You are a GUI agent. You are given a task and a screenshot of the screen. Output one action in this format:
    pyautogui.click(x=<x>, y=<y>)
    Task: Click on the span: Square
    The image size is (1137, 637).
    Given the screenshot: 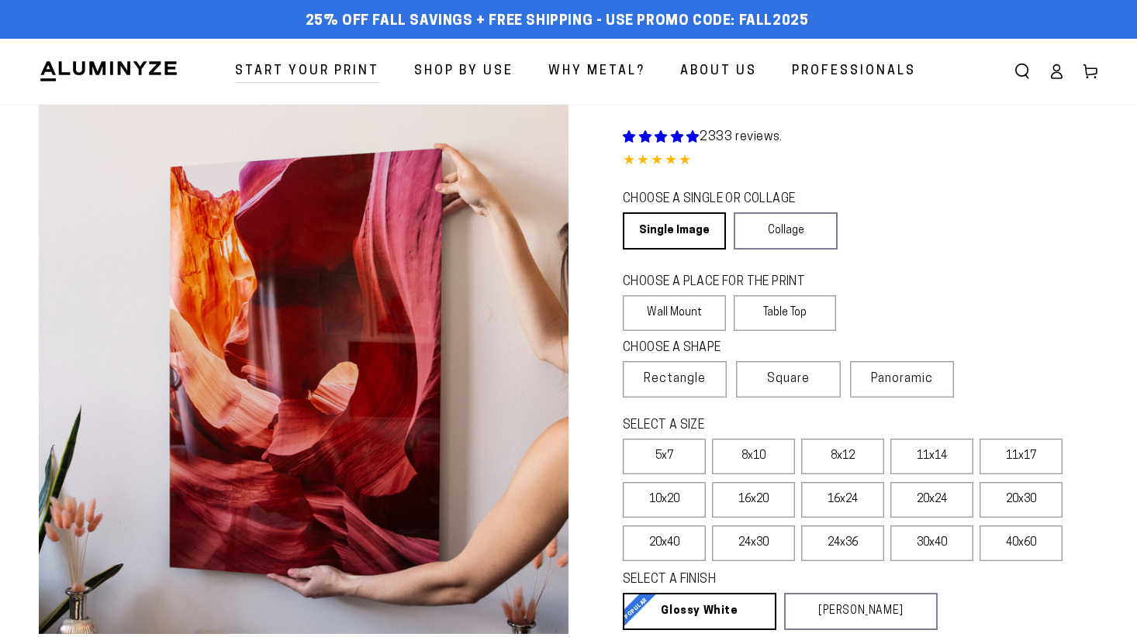 What is the action you would take?
    pyautogui.click(x=788, y=379)
    